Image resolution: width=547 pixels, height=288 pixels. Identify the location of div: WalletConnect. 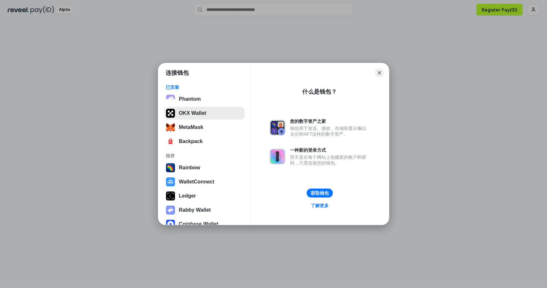
(196, 182).